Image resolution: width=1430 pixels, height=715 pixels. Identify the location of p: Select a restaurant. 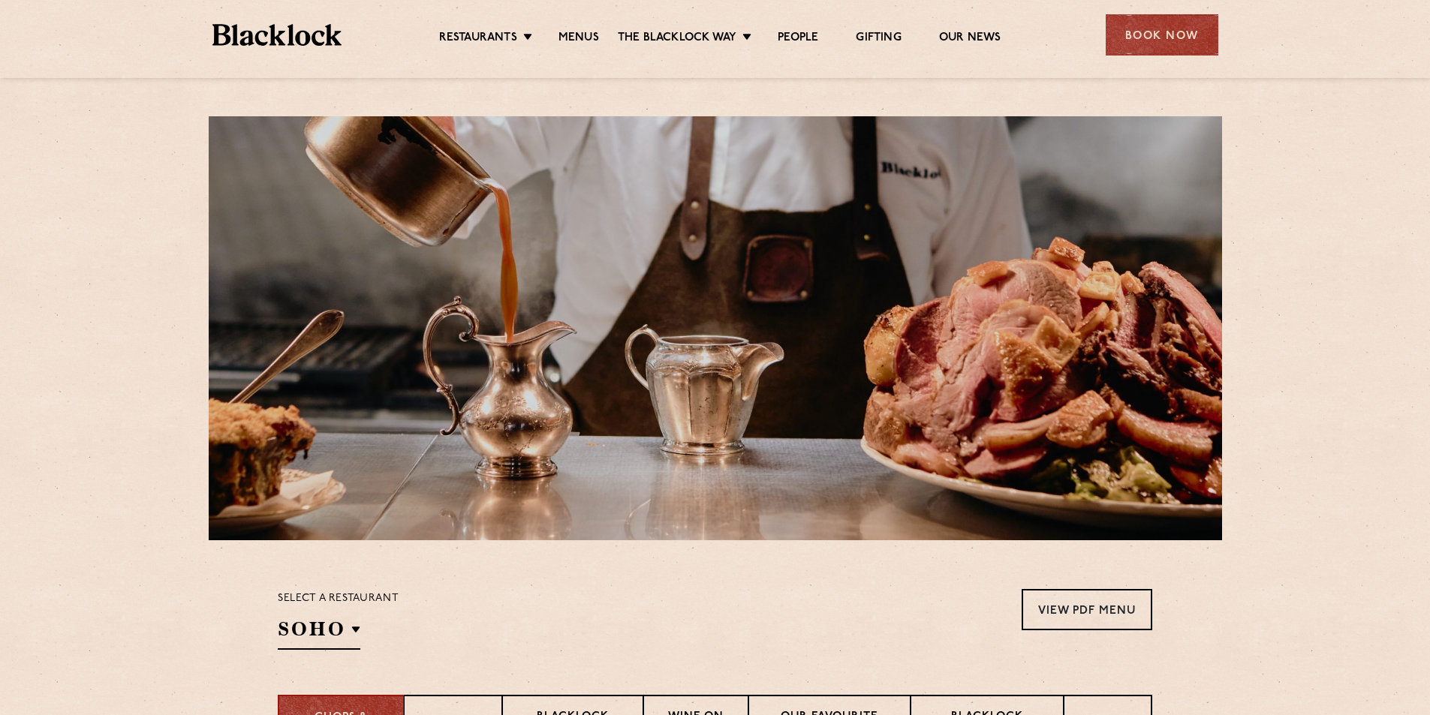
(338, 599).